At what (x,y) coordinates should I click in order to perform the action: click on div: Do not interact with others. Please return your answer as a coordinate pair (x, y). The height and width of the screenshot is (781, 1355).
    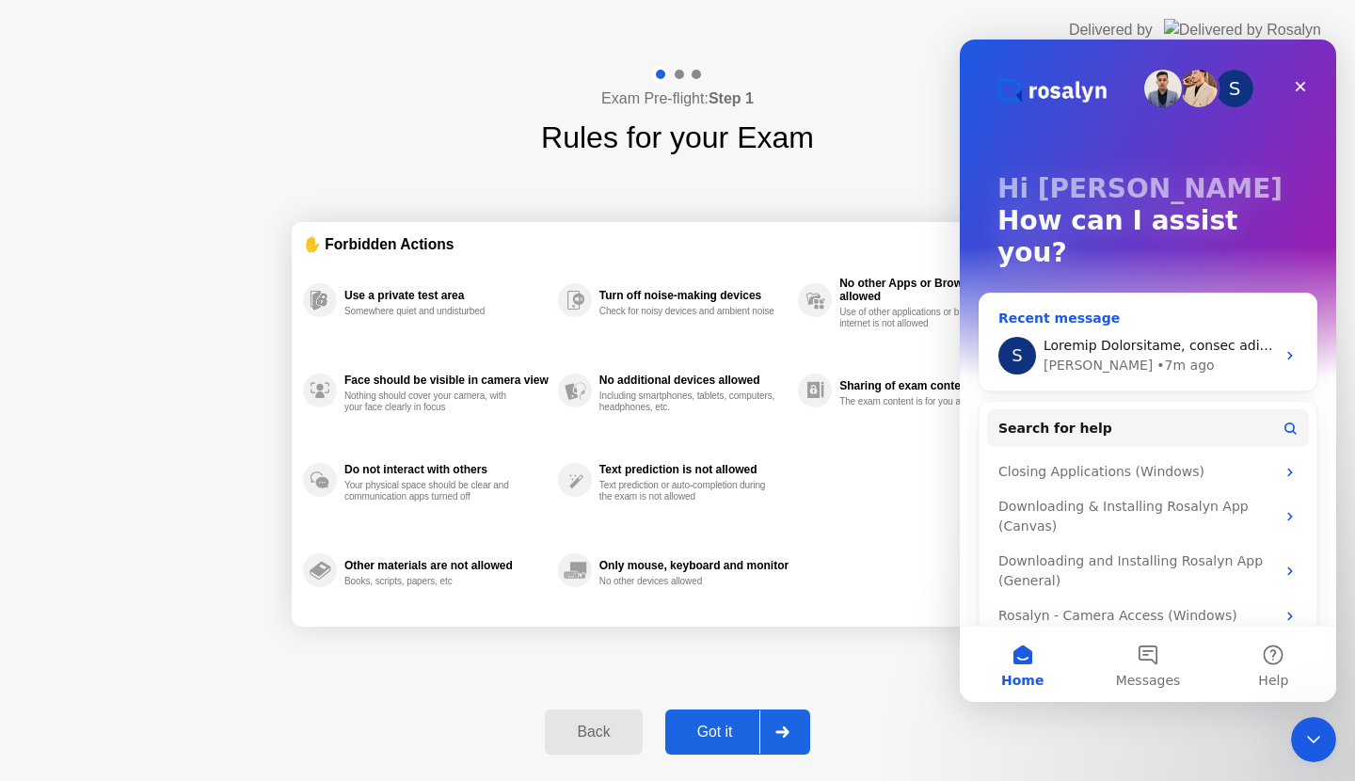
    Looking at the image, I should click on (446, 470).